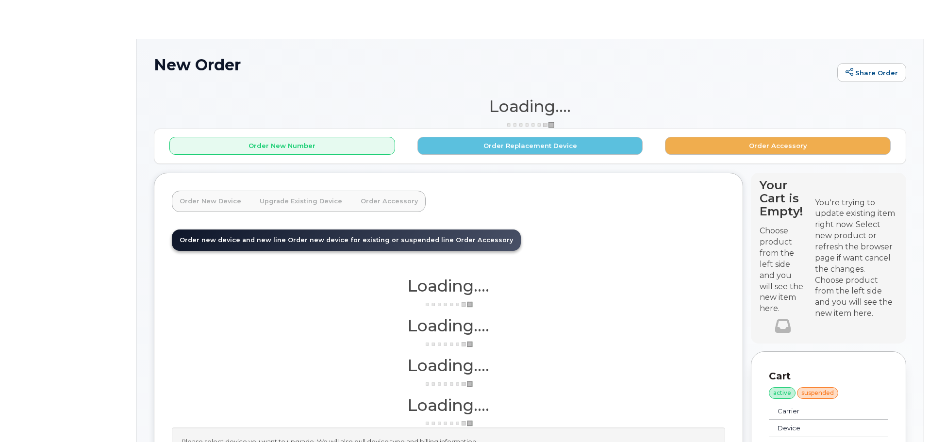 The height and width of the screenshot is (442, 929). What do you see at coordinates (301, 201) in the screenshot?
I see `a: Upgrade Existing Device` at bounding box center [301, 201].